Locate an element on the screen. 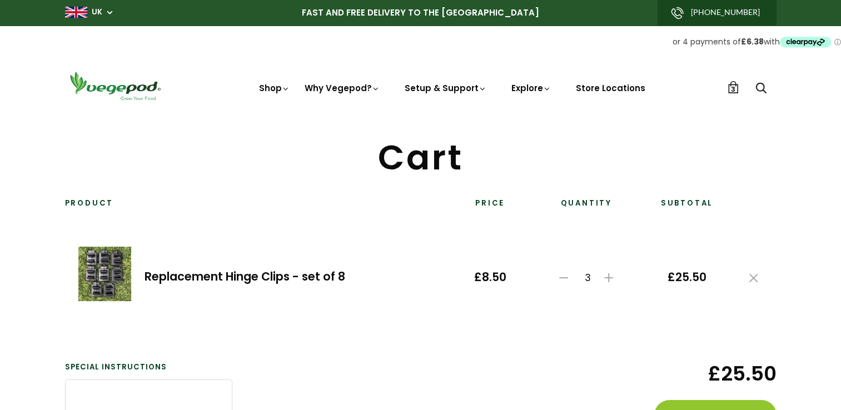 Image resolution: width=841 pixels, height=410 pixels. a: 3 is located at coordinates (733, 87).